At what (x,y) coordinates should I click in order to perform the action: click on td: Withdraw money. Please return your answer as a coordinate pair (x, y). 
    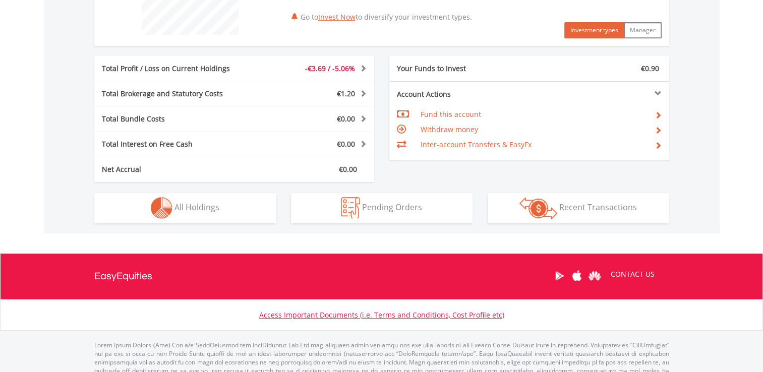
    Looking at the image, I should click on (533, 130).